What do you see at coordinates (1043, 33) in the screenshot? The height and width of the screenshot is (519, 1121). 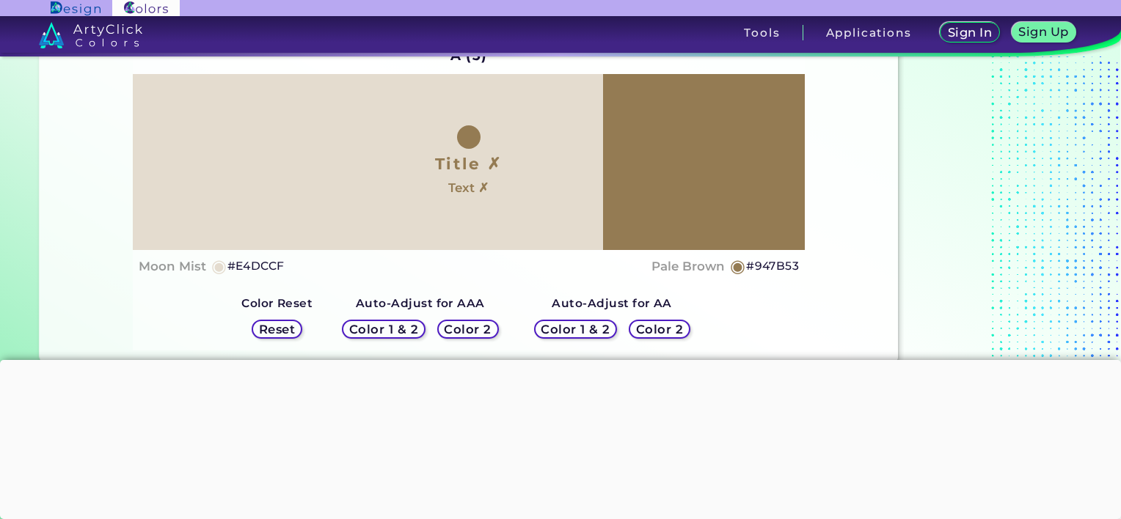 I see `a: Sign Up` at bounding box center [1043, 33].